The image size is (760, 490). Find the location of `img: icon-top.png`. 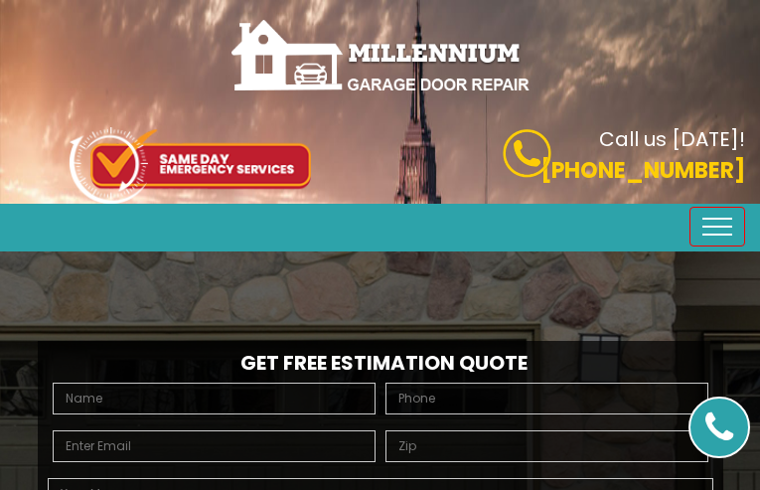

img: icon-top.png is located at coordinates (190, 165).